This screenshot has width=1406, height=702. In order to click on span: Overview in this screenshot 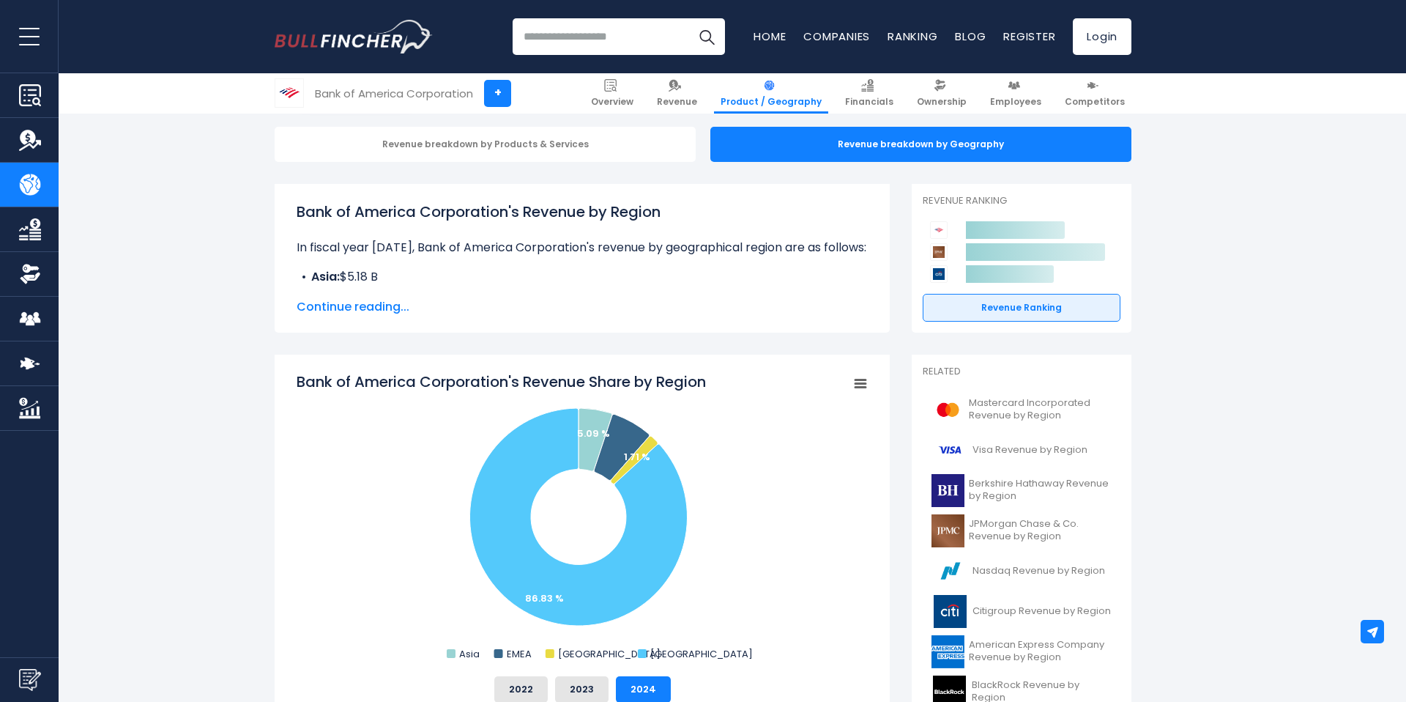, I will do `click(612, 102)`.